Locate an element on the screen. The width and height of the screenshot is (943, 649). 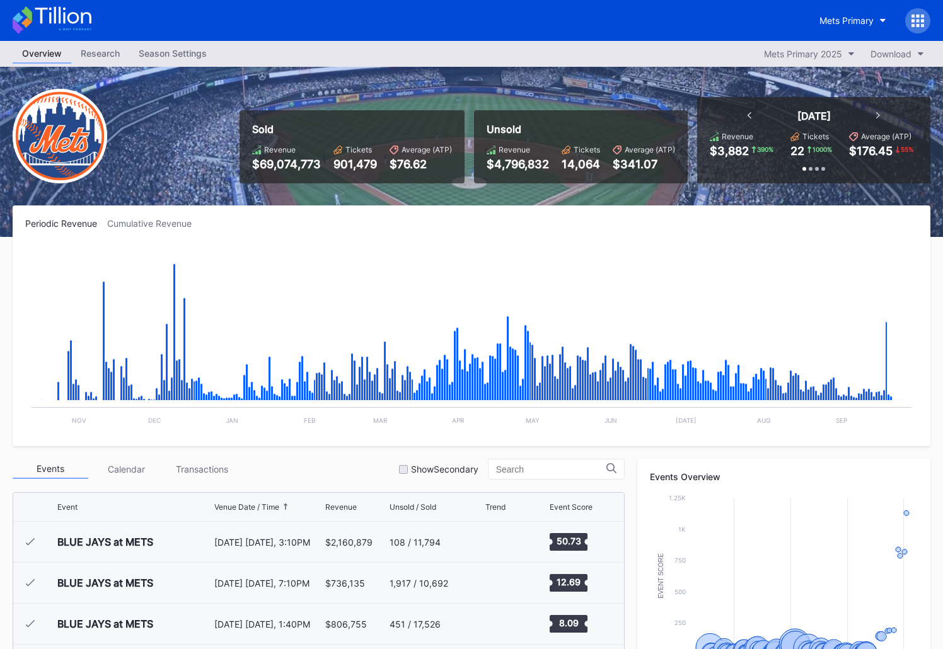
div: Download is located at coordinates (891, 54).